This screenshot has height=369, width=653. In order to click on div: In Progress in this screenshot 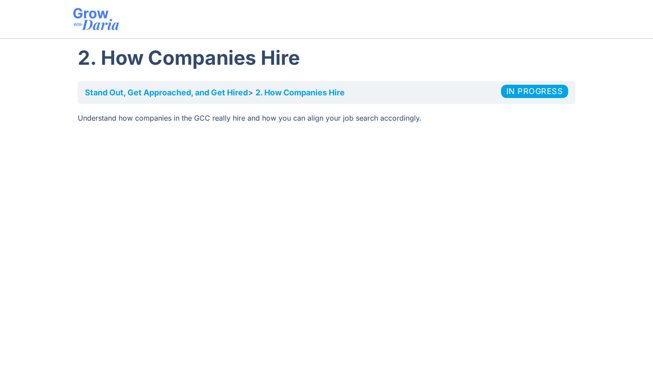, I will do `click(534, 91)`.